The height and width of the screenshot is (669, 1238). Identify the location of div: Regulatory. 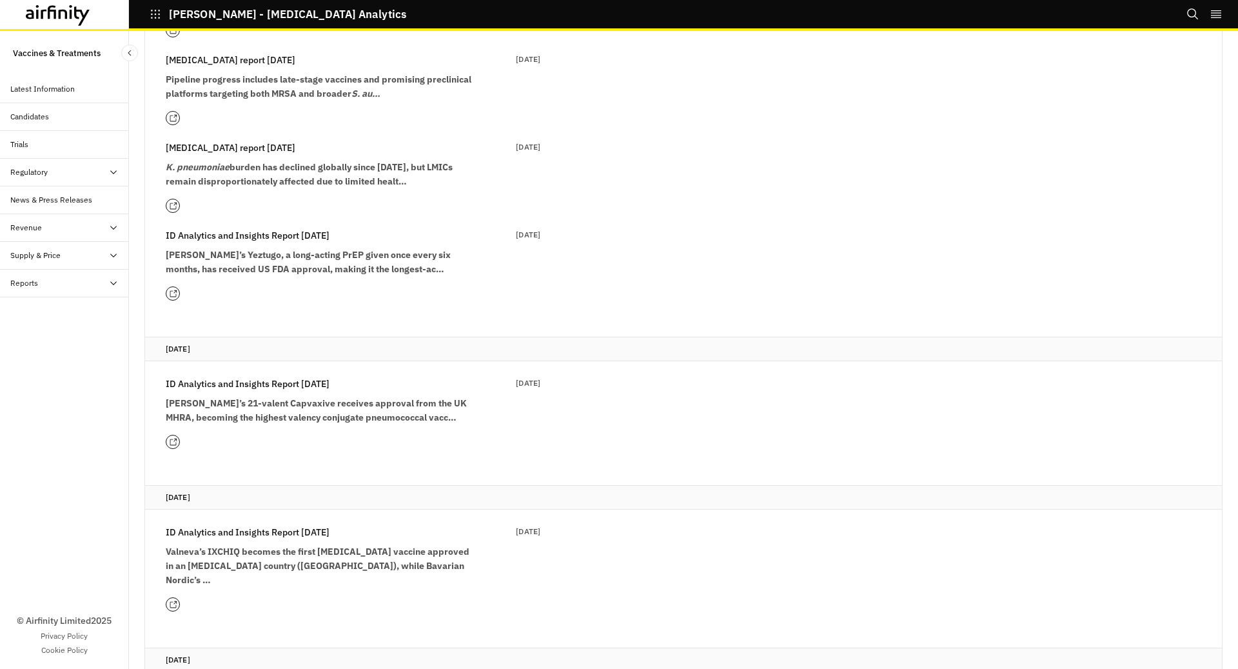
(29, 172).